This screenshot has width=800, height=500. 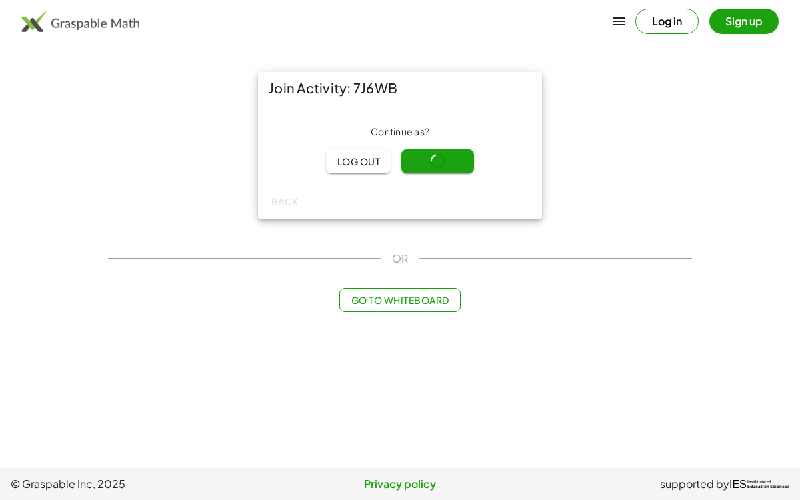 What do you see at coordinates (358, 161) in the screenshot?
I see `span: Log out` at bounding box center [358, 161].